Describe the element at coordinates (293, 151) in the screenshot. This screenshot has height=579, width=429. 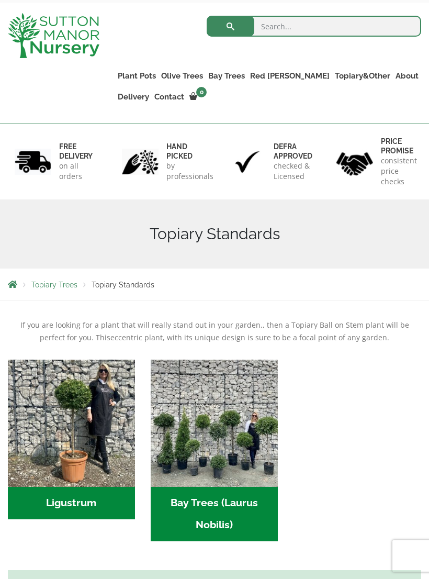
I see `h6: Defra approved` at that location.